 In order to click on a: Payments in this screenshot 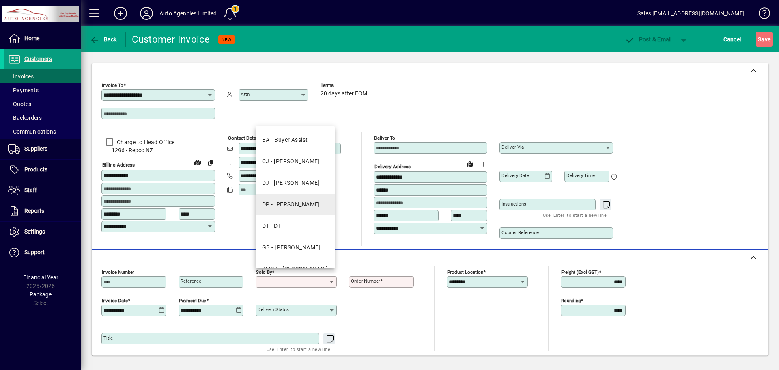, I will do `click(43, 90)`.